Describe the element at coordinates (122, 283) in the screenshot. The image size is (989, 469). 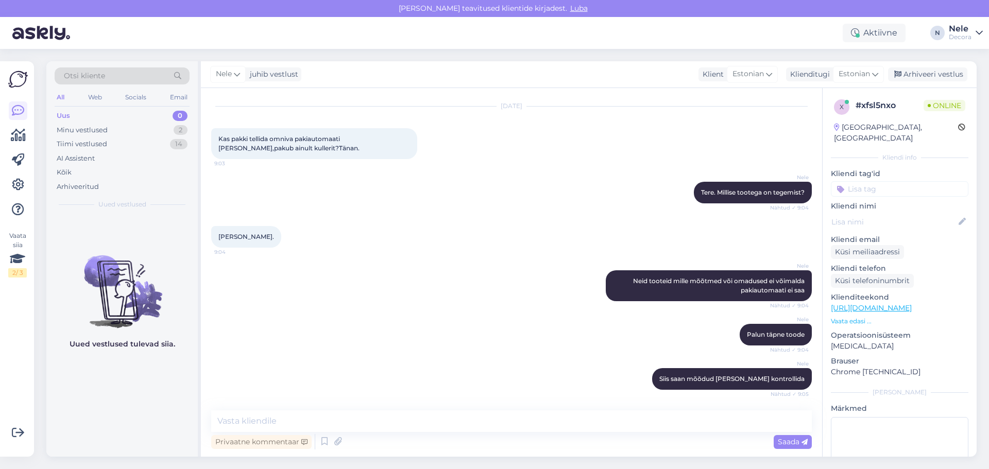
I see `img: No chats` at that location.